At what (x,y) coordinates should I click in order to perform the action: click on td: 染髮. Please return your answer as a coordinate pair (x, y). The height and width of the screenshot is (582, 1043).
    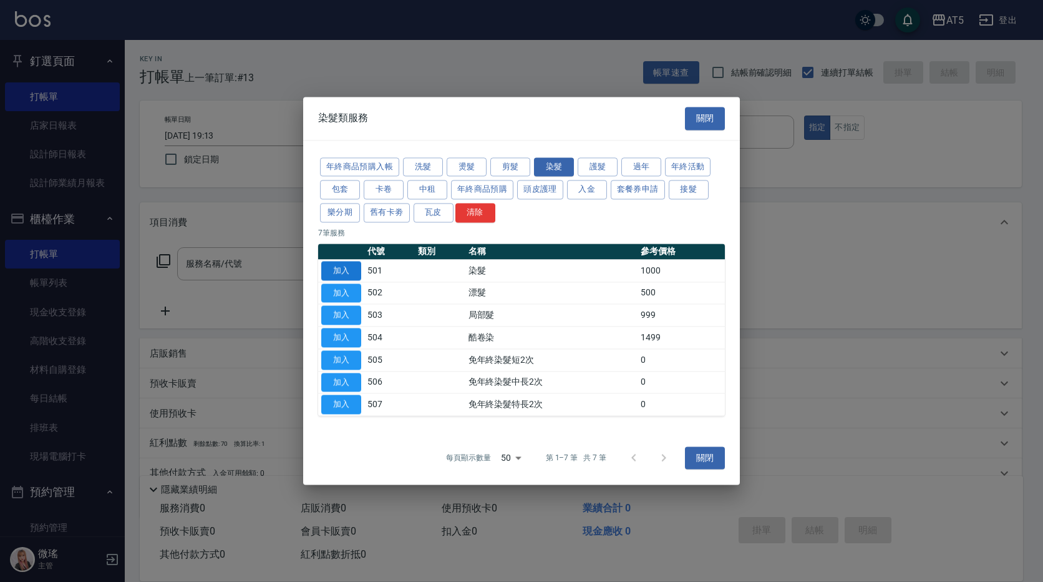
    Looking at the image, I should click on (552, 271).